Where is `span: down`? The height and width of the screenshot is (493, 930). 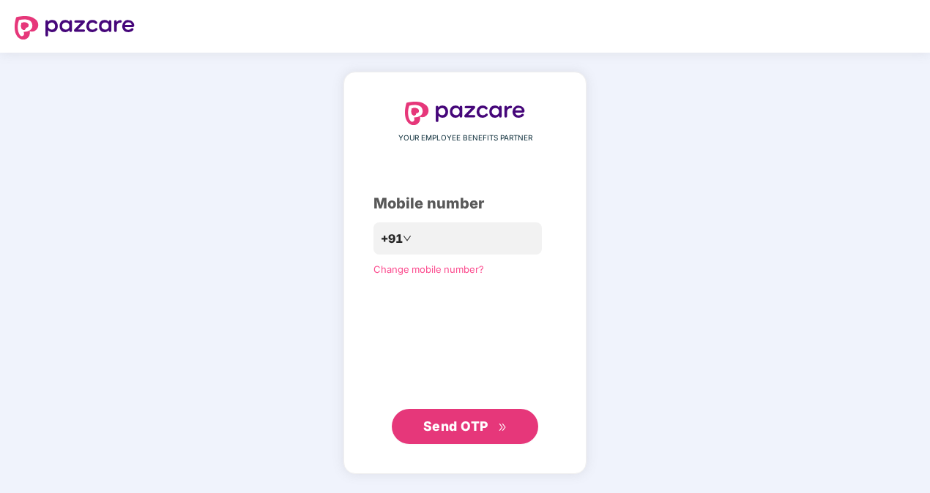
span: down is located at coordinates (407, 239).